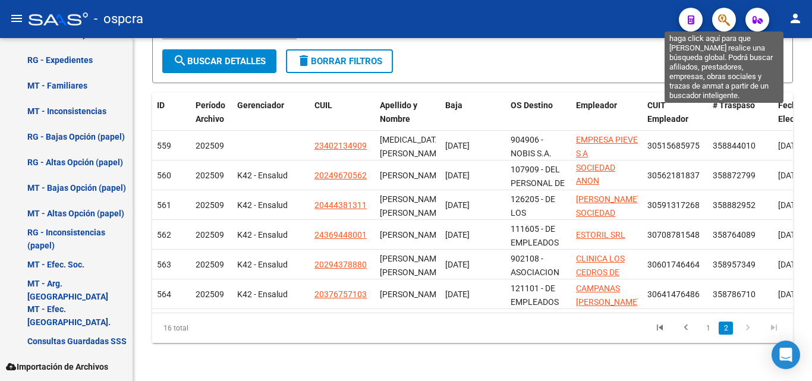  What do you see at coordinates (539, 112) in the screenshot?
I see `datatable-header-cell: OS Destino` at bounding box center [539, 112].